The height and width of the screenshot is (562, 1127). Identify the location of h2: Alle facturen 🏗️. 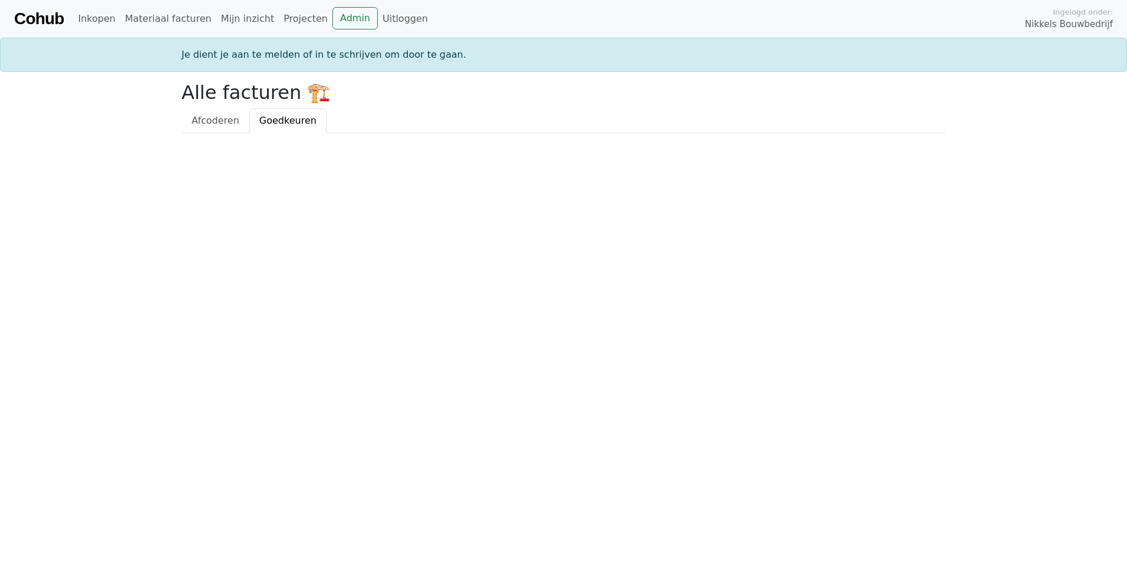
(563, 93).